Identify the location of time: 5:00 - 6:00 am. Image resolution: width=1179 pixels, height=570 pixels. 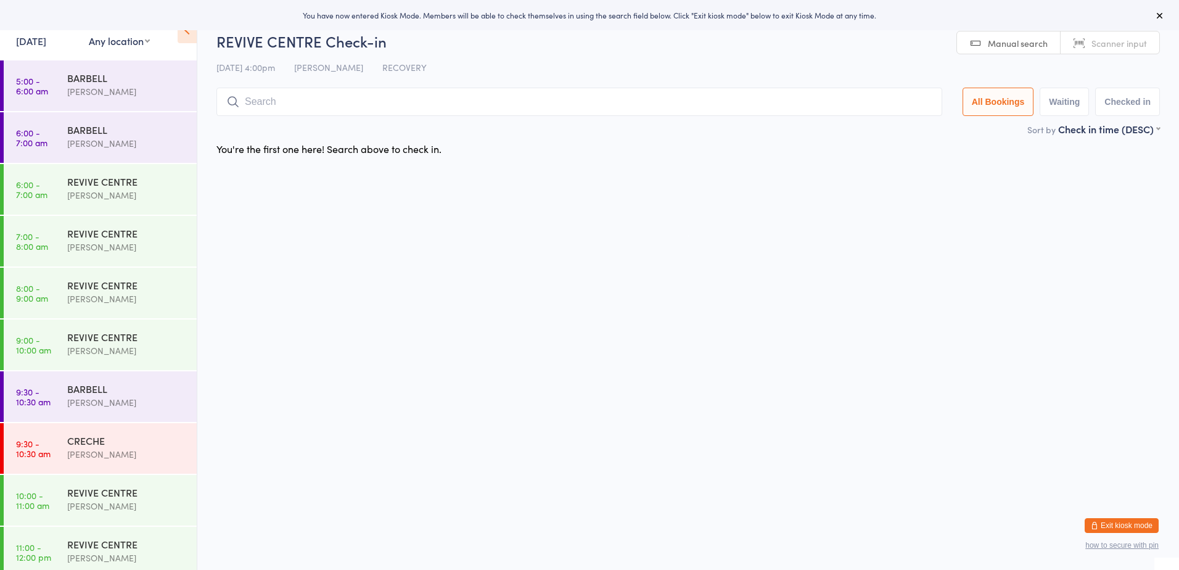
(32, 86).